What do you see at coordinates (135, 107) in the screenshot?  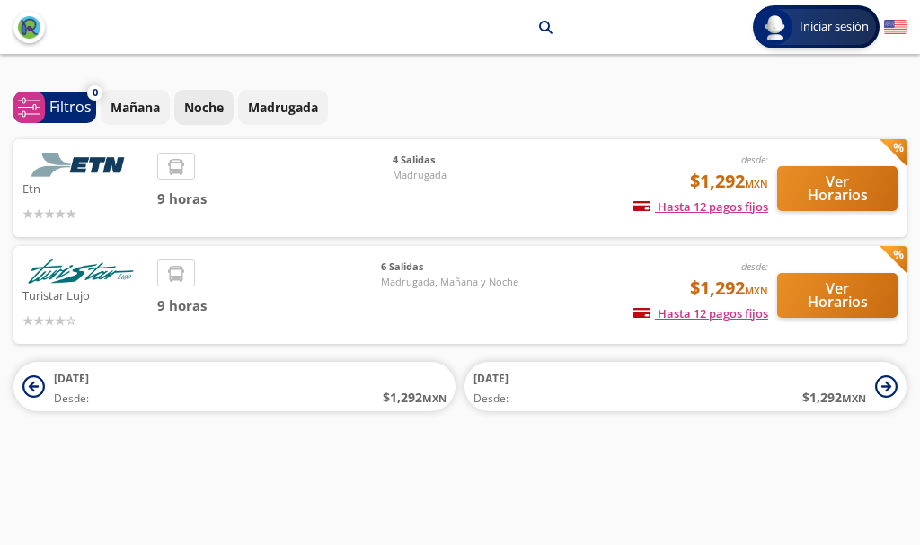 I see `p: Mañana` at bounding box center [135, 107].